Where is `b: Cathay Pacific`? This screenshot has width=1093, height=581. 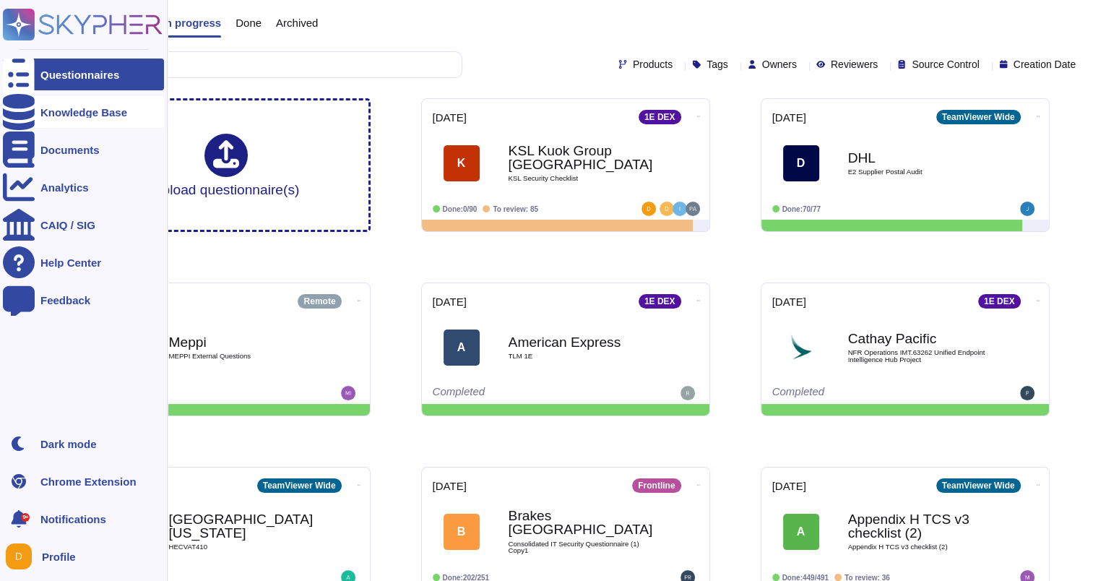
b: Cathay Pacific is located at coordinates (920, 338).